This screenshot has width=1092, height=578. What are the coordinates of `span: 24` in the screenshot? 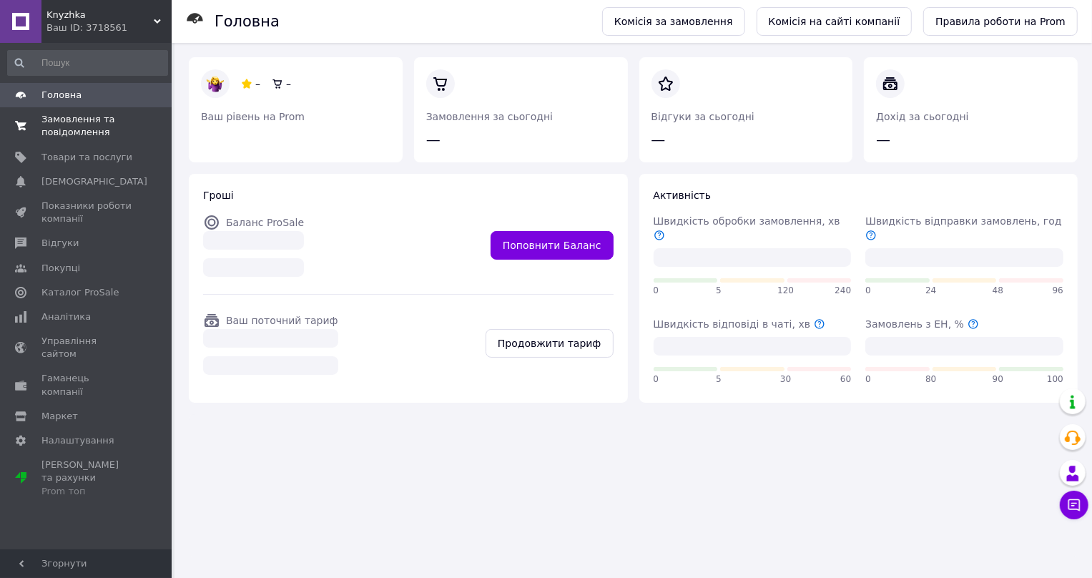 It's located at (930, 290).